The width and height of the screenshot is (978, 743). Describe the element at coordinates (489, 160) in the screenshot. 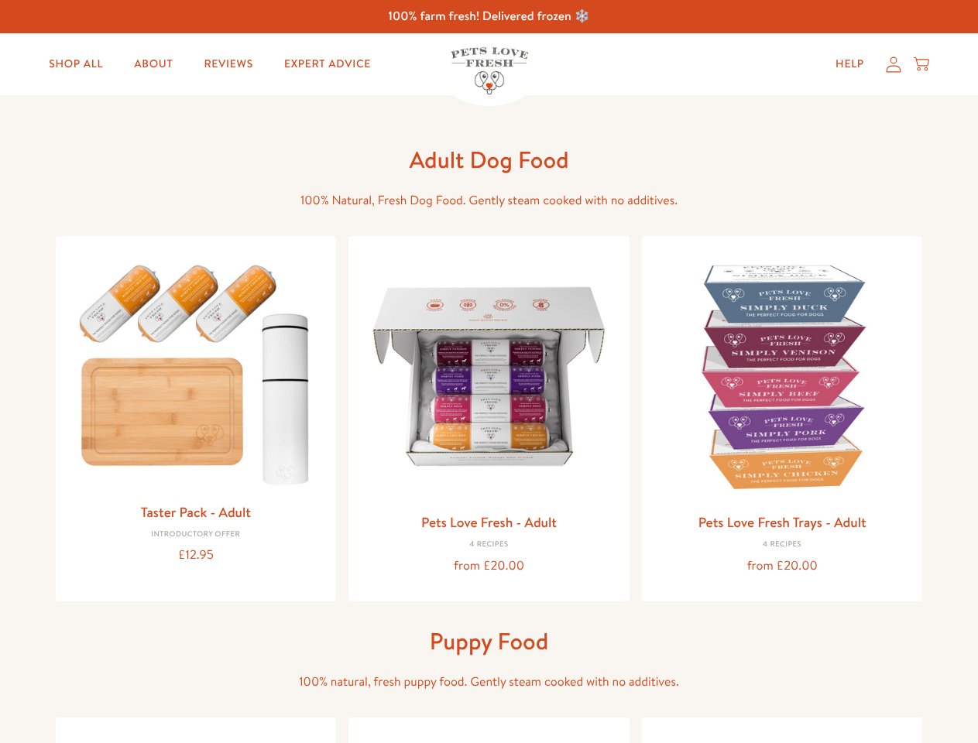

I see `h1: Adult Dog Food` at that location.